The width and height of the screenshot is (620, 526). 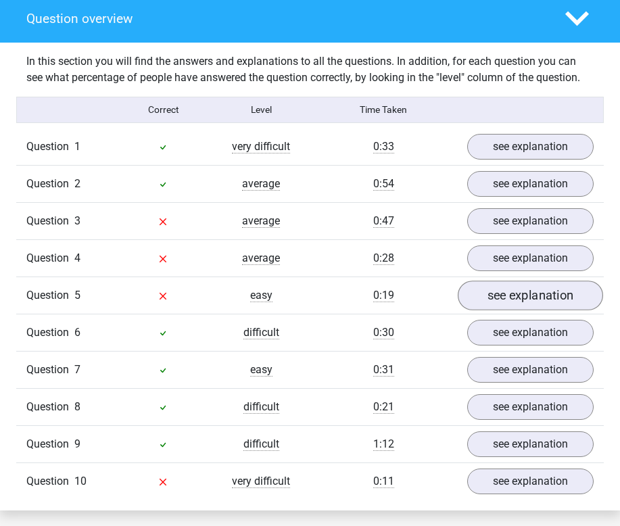 What do you see at coordinates (383, 333) in the screenshot?
I see `span: 0:30` at bounding box center [383, 333].